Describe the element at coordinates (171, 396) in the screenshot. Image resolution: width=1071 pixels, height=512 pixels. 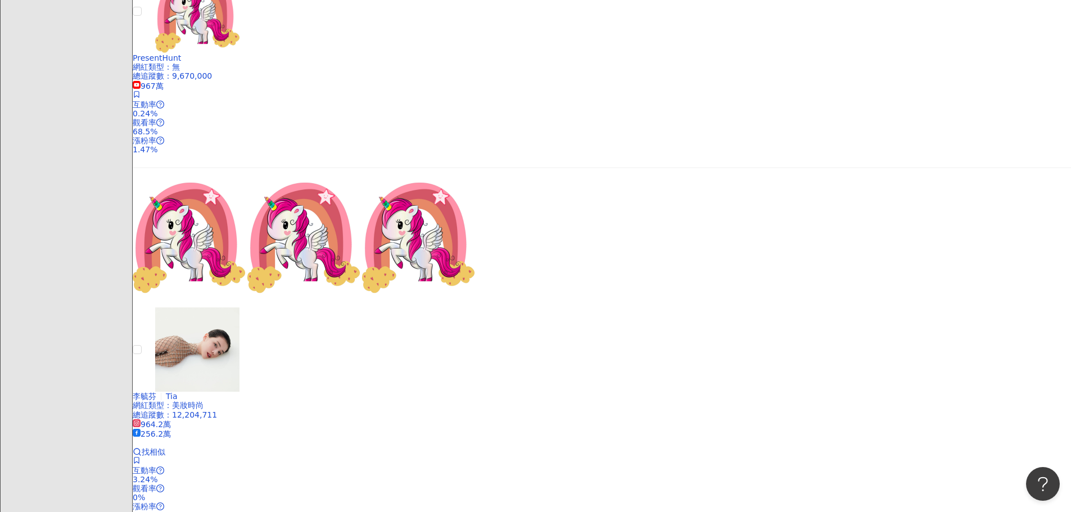
I see `span: Tia` at that location.